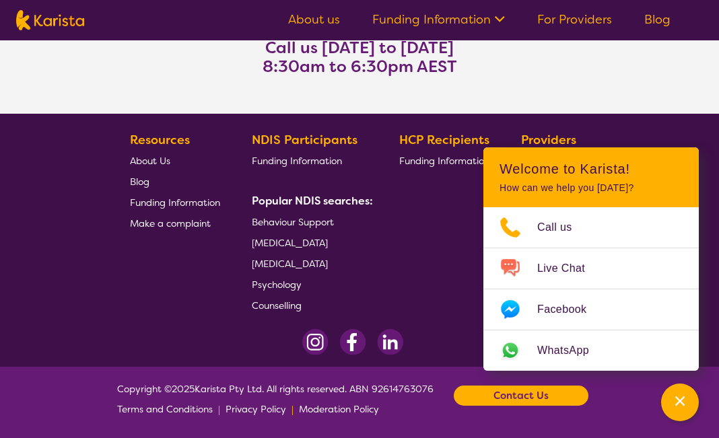 The image size is (719, 438). I want to click on a: Web link opens in a new tab., so click(591, 351).